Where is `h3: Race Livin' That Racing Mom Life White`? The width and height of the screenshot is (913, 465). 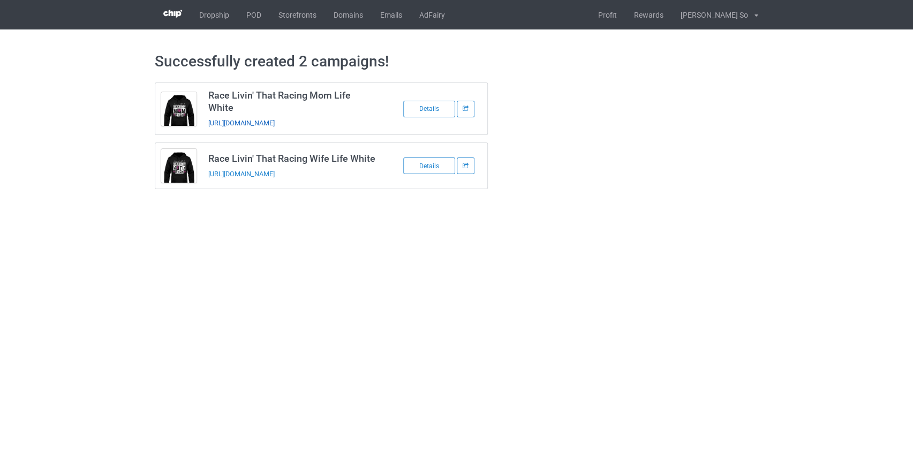 h3: Race Livin' That Racing Mom Life White is located at coordinates (293, 101).